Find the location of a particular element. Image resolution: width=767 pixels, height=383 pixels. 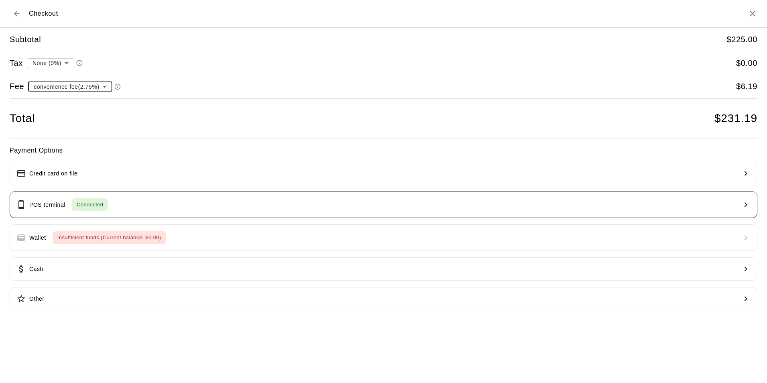

button: Credit card on file is located at coordinates (384, 173).